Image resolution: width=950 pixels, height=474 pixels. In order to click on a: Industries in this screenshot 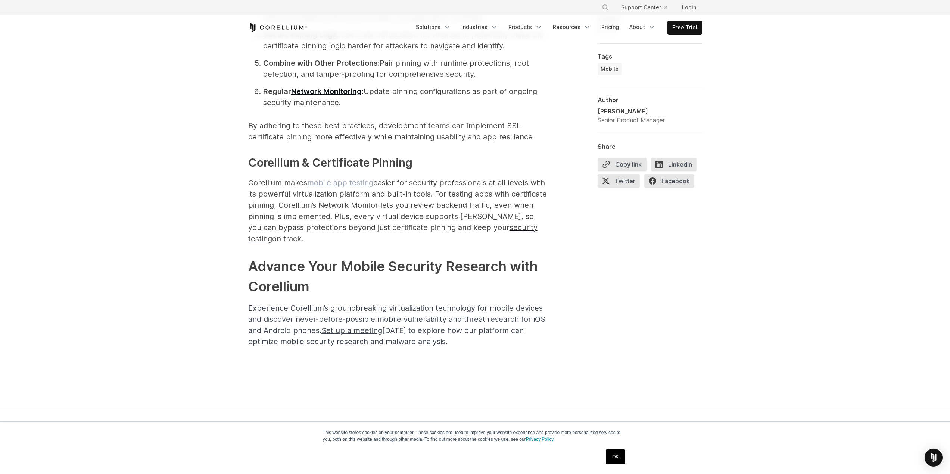, I will do `click(480, 27)`.